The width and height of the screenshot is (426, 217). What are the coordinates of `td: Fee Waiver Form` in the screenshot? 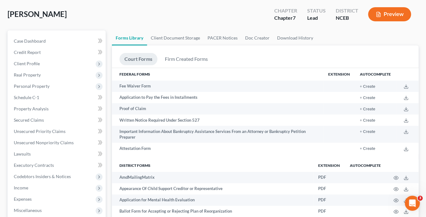 It's located at (218, 86).